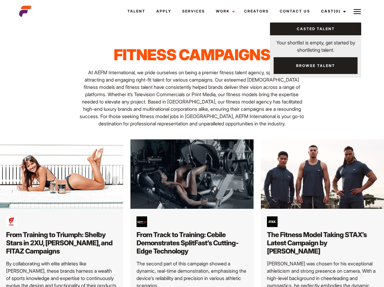 This screenshot has height=287, width=384. I want to click on img: download 3, so click(11, 222).